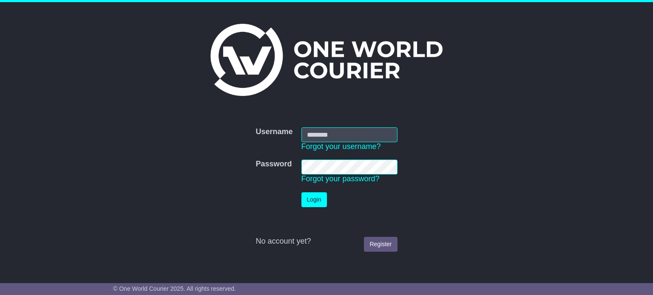 The image size is (653, 295). Describe the element at coordinates (174, 289) in the screenshot. I see `span: © One World Courier 2025. All rights reserved.` at that location.